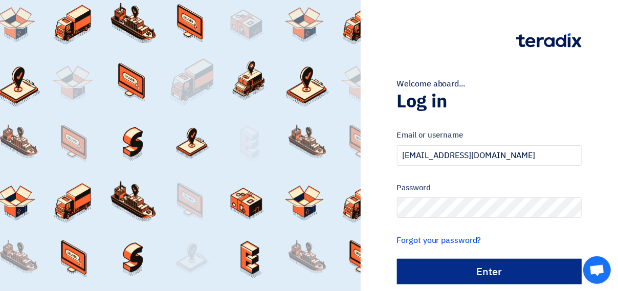 This screenshot has width=618, height=291. What do you see at coordinates (439, 241) in the screenshot?
I see `a: Forgot your password?` at bounding box center [439, 241].